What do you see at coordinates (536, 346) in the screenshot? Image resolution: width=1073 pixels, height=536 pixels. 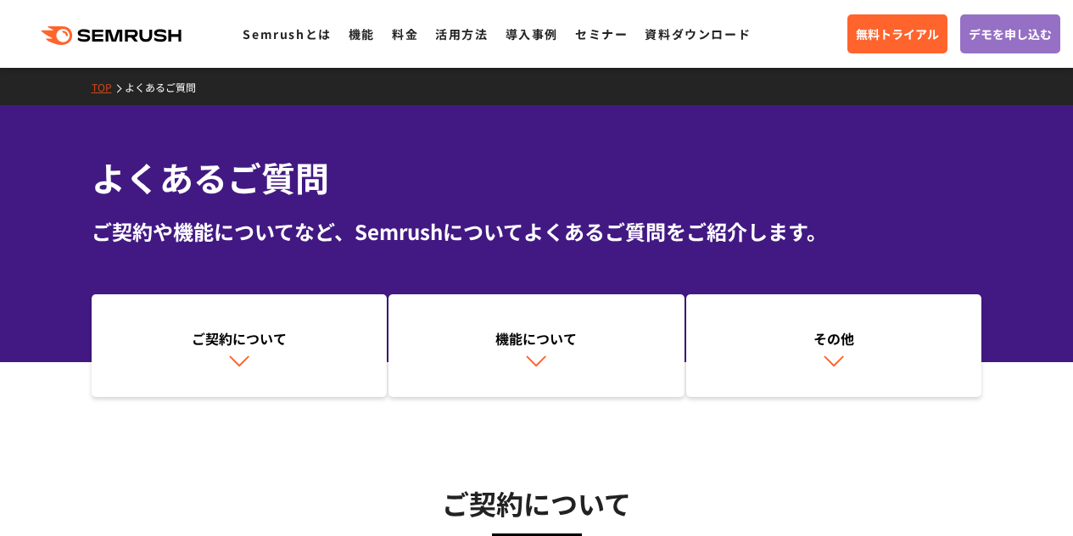 I see `a: 機能について` at bounding box center [536, 346].